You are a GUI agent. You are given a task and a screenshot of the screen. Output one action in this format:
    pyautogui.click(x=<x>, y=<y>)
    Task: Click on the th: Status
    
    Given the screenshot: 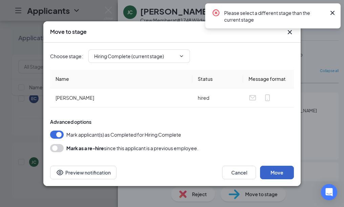 What is the action you would take?
    pyautogui.click(x=218, y=79)
    